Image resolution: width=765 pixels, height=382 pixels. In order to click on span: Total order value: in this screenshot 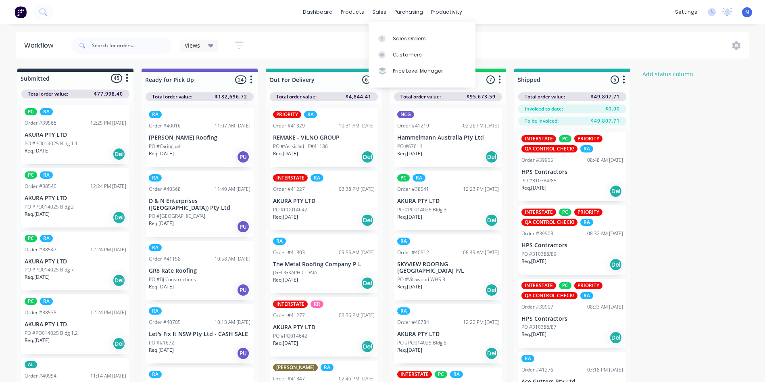, I will do `click(172, 97)`.